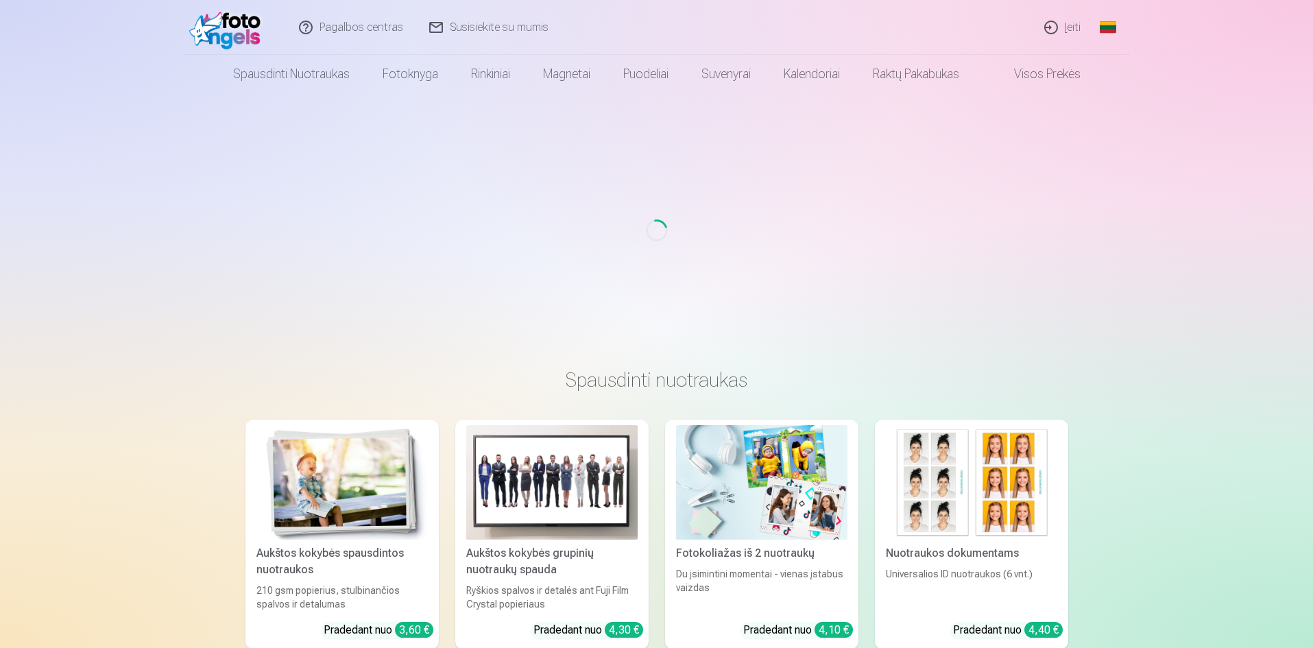  What do you see at coordinates (1044, 629) in the screenshot?
I see `div: 4,40 €` at bounding box center [1044, 629].